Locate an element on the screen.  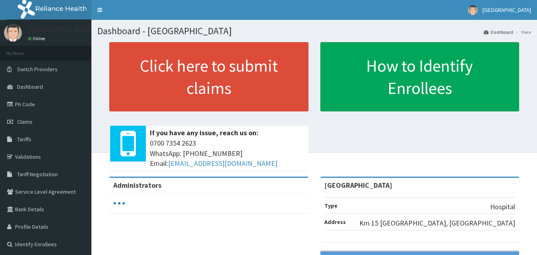
span: Tariff Negotiation is located at coordinates (37, 174).